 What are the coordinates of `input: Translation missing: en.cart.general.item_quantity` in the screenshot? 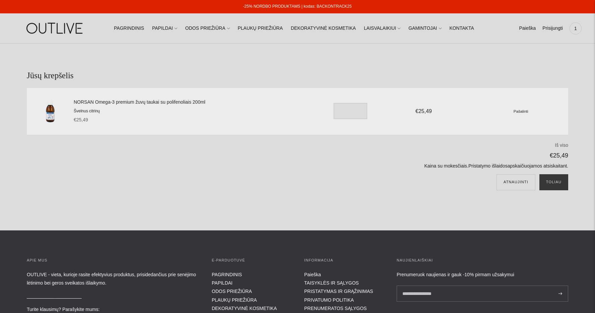 It's located at (350, 111).